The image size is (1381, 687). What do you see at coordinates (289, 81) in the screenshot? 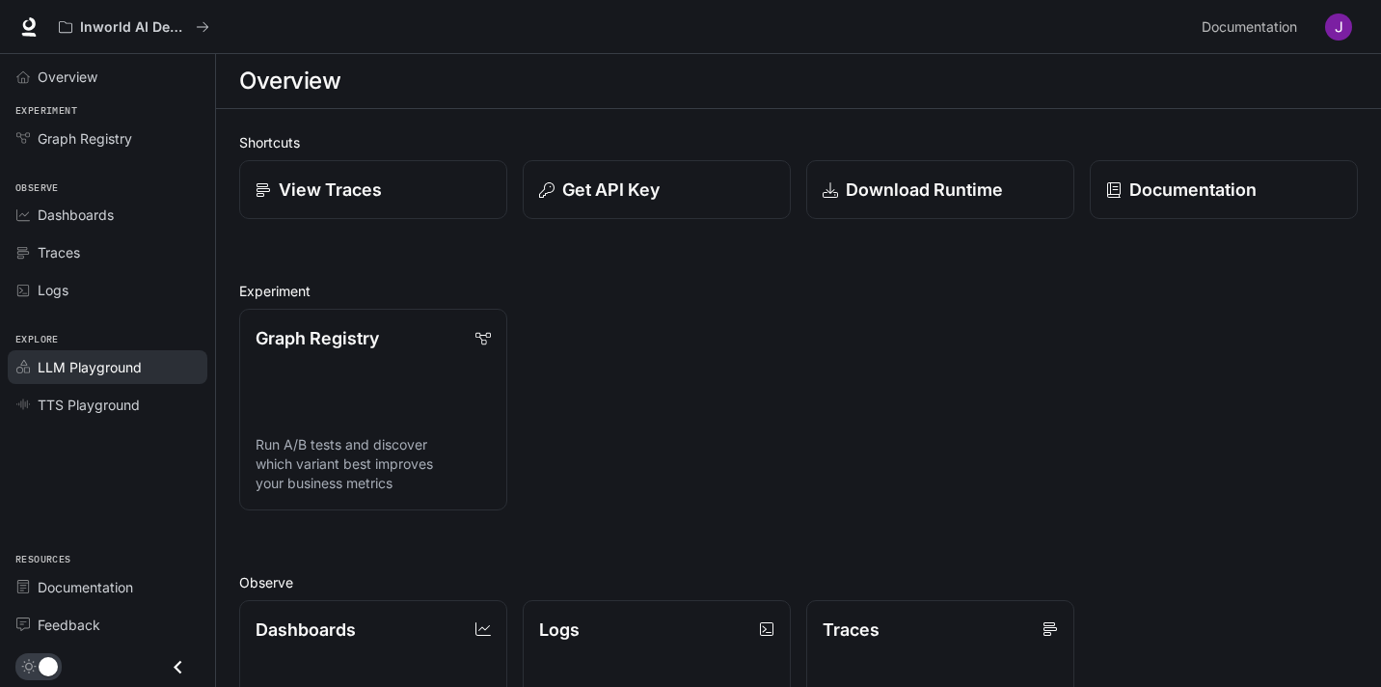
I see `h1: Overview` at bounding box center [289, 81].